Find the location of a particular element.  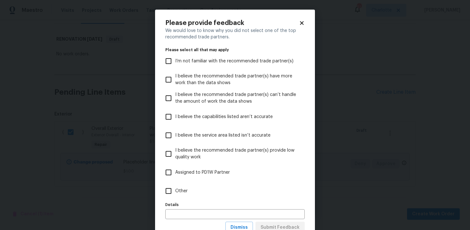

span: Other is located at coordinates (181, 191).